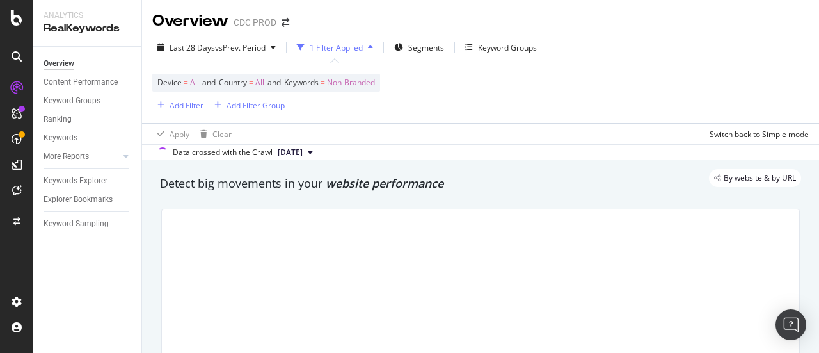  Describe the element at coordinates (351, 83) in the screenshot. I see `span: Non-Branded` at that location.